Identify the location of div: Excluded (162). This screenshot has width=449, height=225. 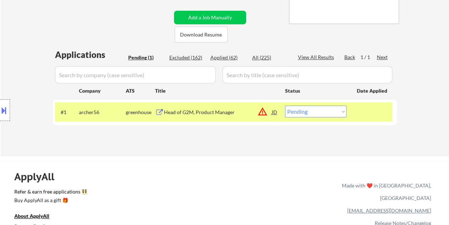
(187, 57).